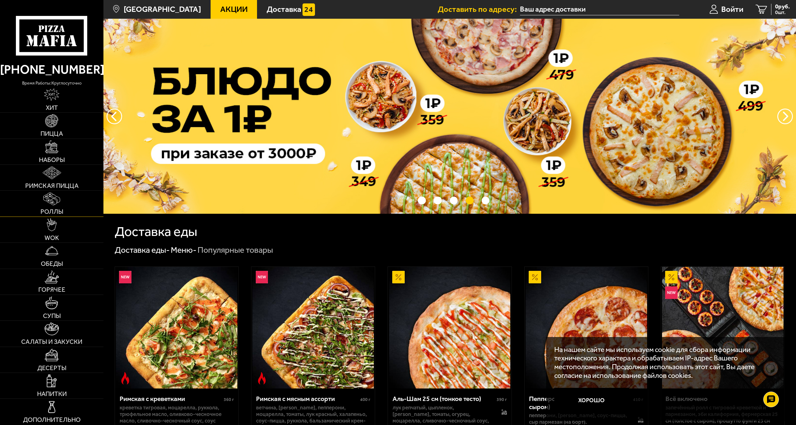  What do you see at coordinates (52, 263) in the screenshot?
I see `span: Обеды` at bounding box center [52, 263].